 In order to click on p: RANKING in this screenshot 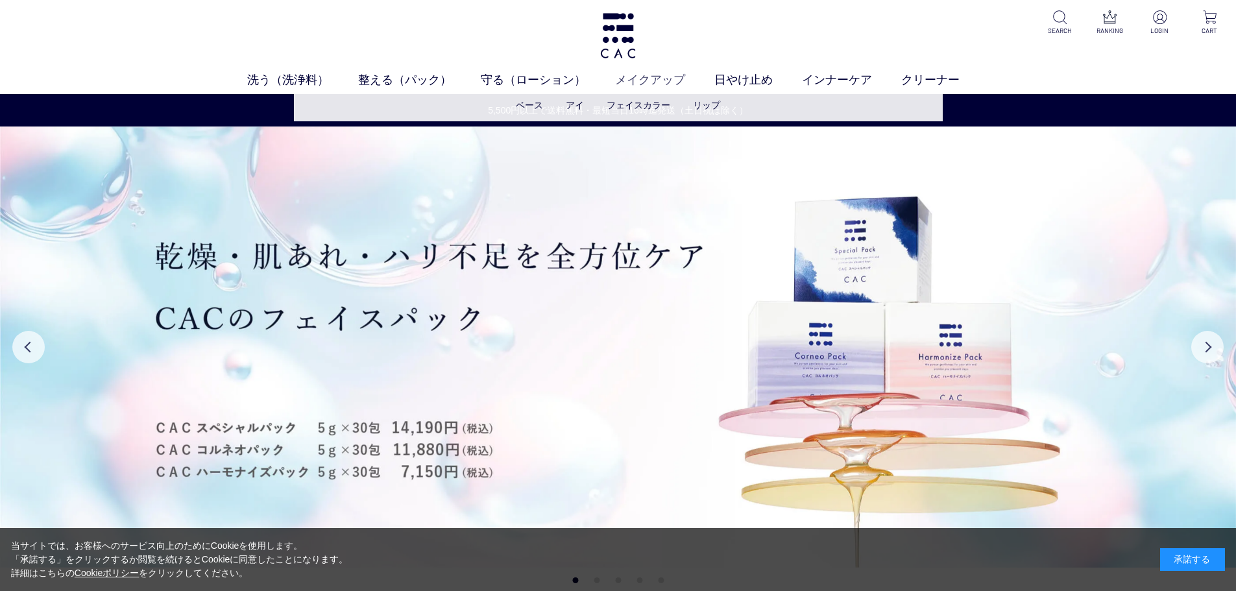, I will do `click(1110, 31)`.